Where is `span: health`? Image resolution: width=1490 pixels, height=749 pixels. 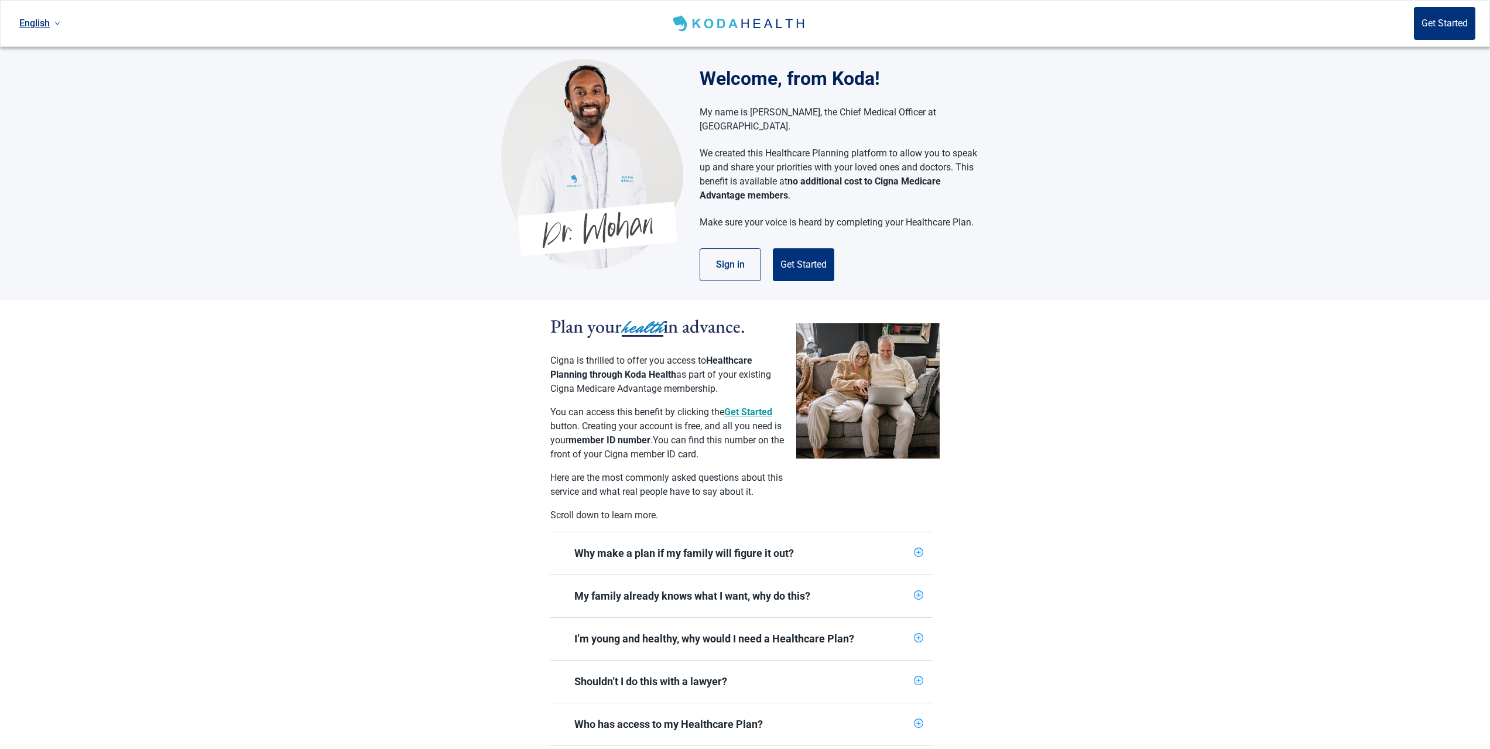 span: health is located at coordinates (642, 327).